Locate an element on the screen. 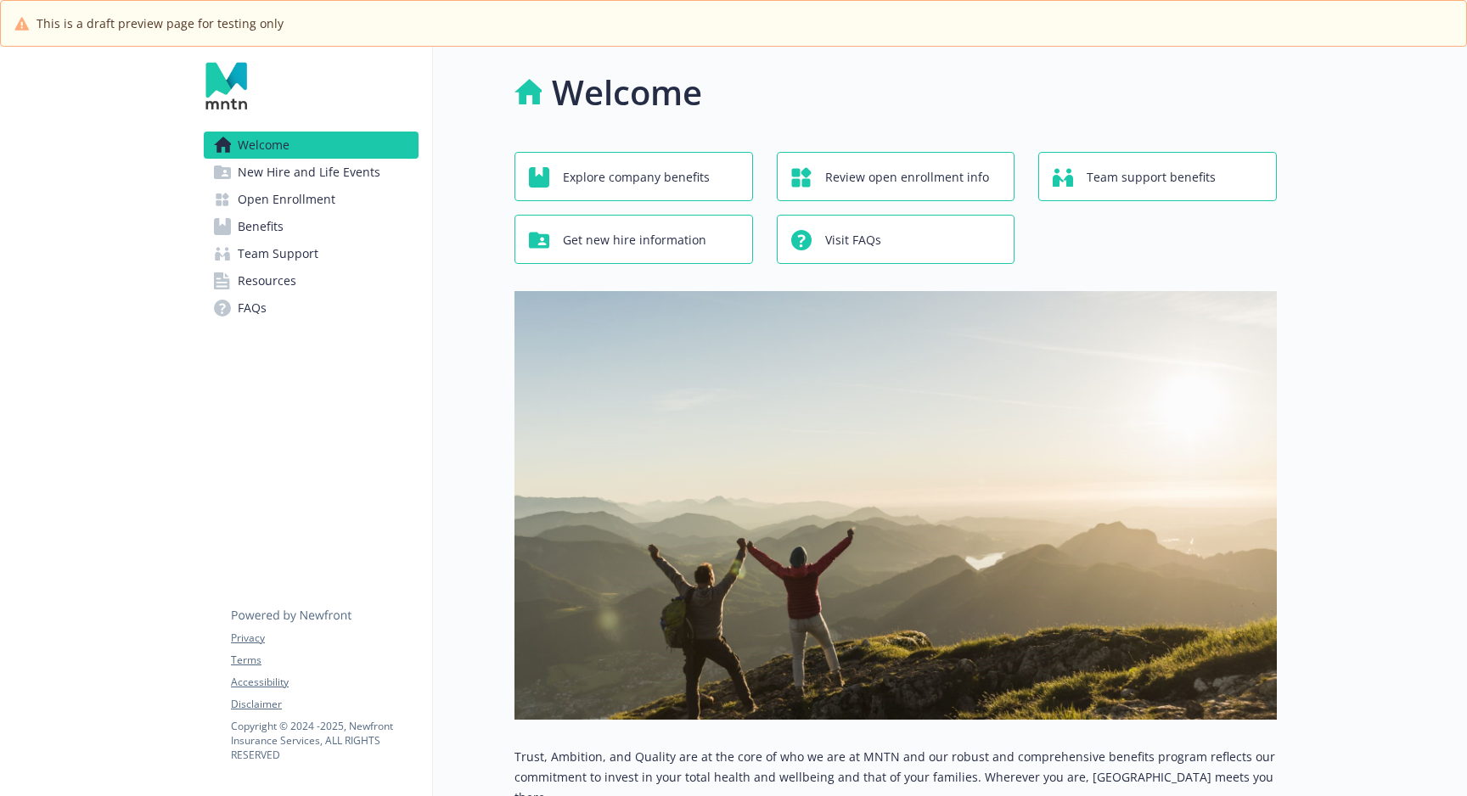 This screenshot has height=796, width=1467. span: New Hire and Life Events is located at coordinates (309, 172).